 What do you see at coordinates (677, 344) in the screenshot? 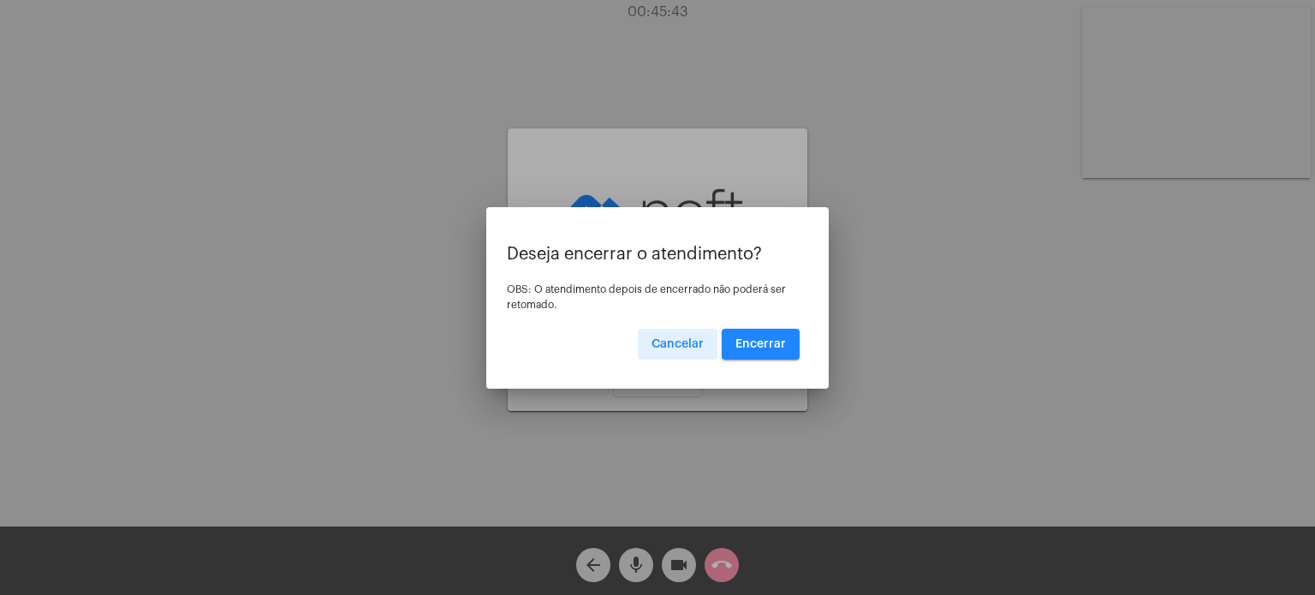
I see `span: Cancelar` at bounding box center [677, 344].